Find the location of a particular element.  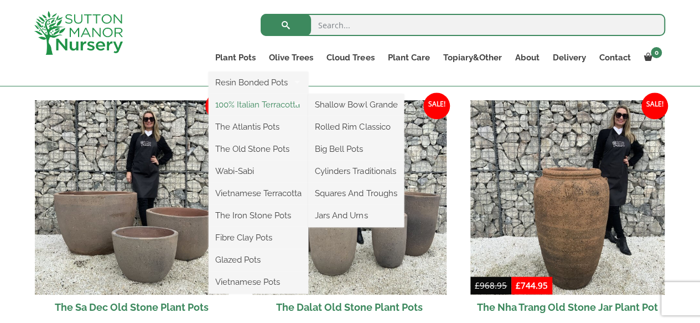

a: 0 is located at coordinates (651, 58).